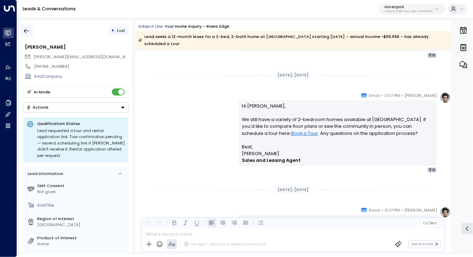 This screenshot has height=257, width=473. I want to click on div: Lead requested a tour and rental application link. Tour confirmation pending — resend scheduling ..., so click(81, 143).